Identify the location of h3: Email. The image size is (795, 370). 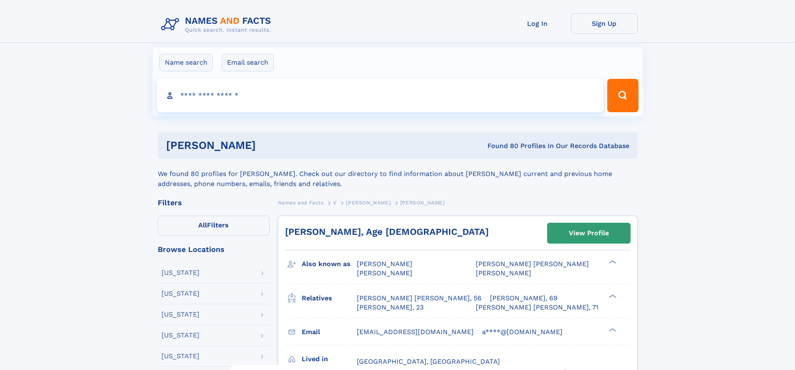
(329, 332).